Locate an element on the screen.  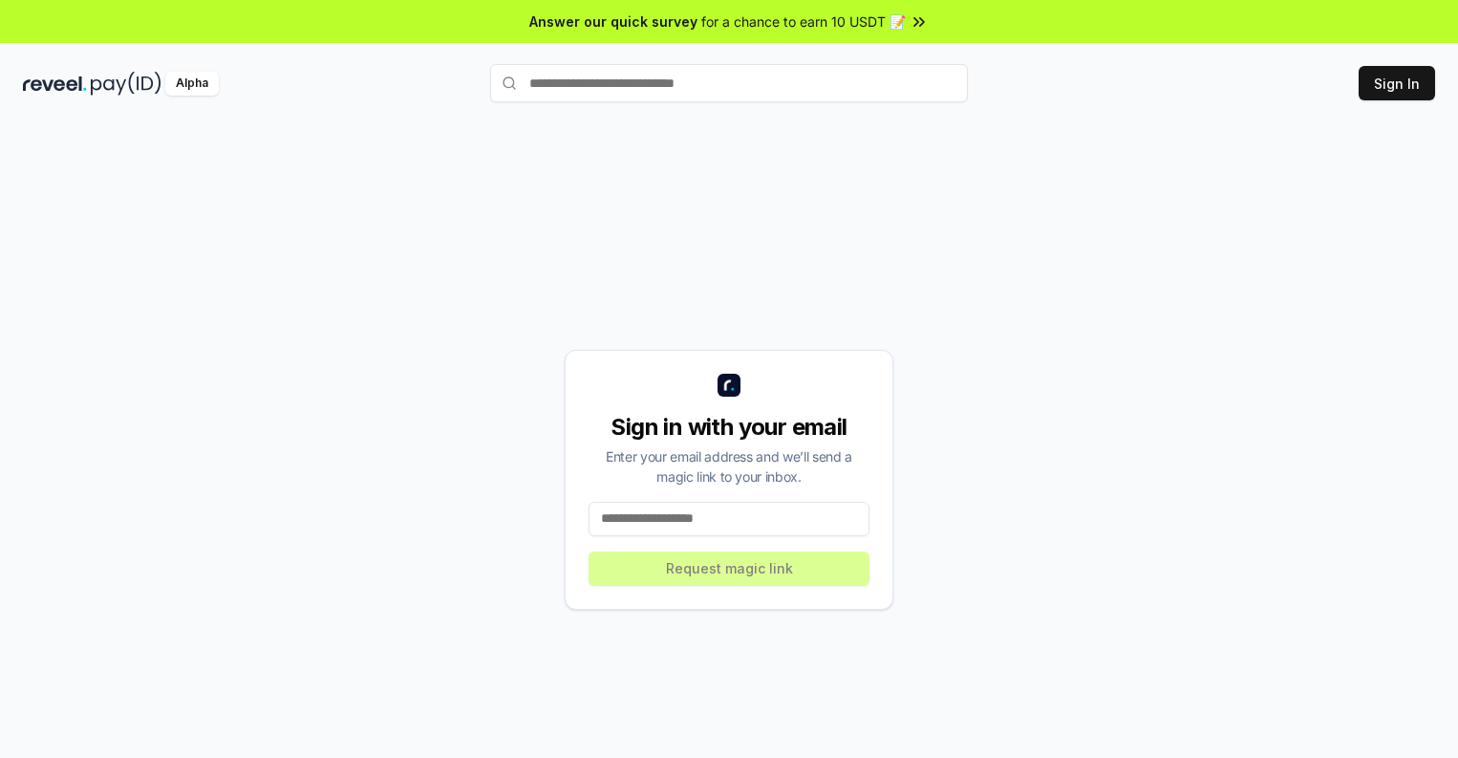
img: reveel_dark is located at coordinates (54, 83).